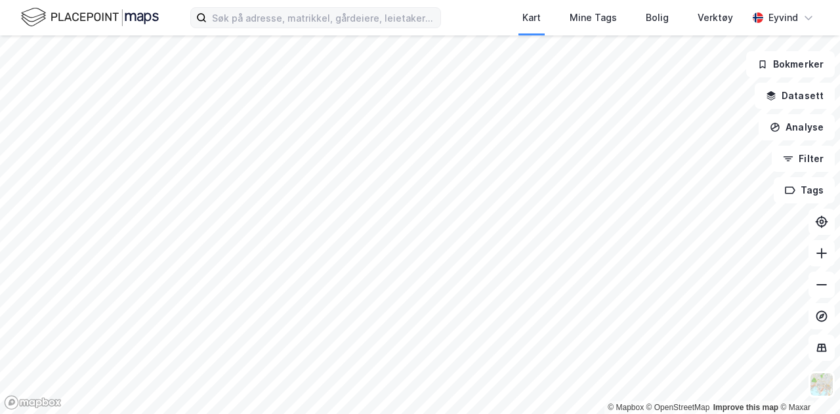  What do you see at coordinates (593, 18) in the screenshot?
I see `div: Mine Tags` at bounding box center [593, 18].